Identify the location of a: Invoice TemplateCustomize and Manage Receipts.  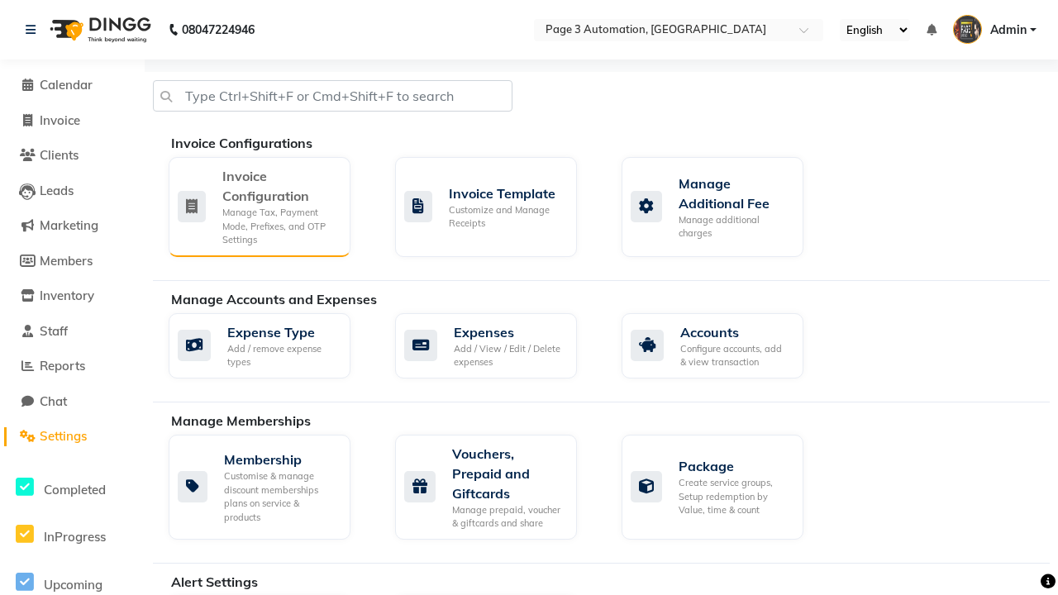
(496, 207).